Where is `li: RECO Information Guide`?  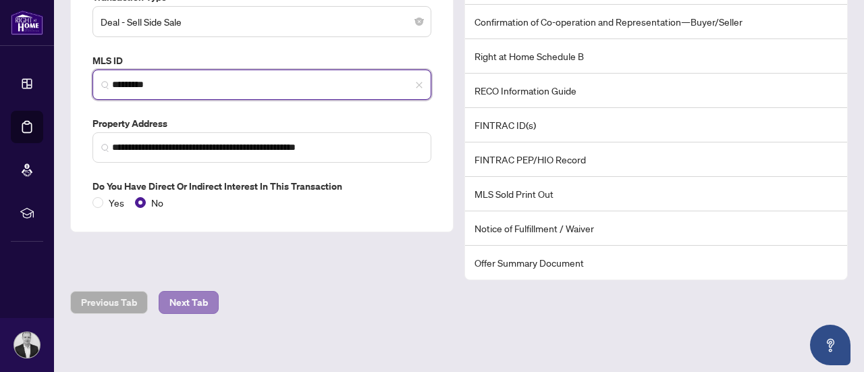 li: RECO Information Guide is located at coordinates (656, 90).